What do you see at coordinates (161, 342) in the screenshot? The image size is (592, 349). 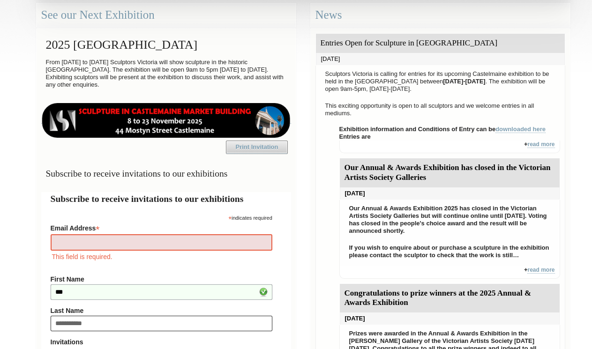 I see `strong: Invitations` at bounding box center [161, 342].